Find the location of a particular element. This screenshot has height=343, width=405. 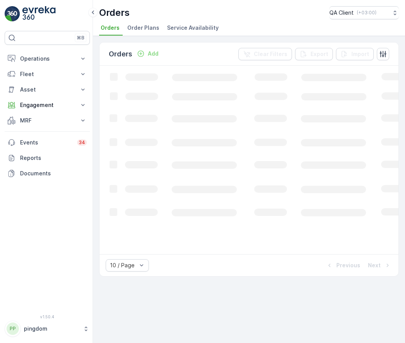

button: Engagement is located at coordinates (47, 105).